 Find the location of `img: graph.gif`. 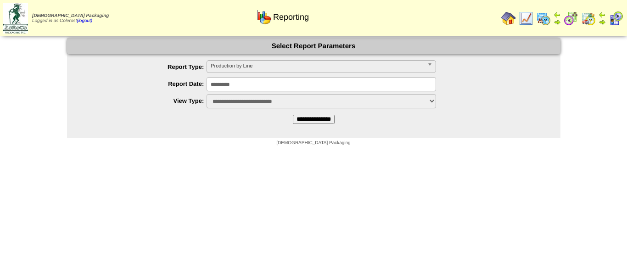

img: graph.gif is located at coordinates (264, 17).